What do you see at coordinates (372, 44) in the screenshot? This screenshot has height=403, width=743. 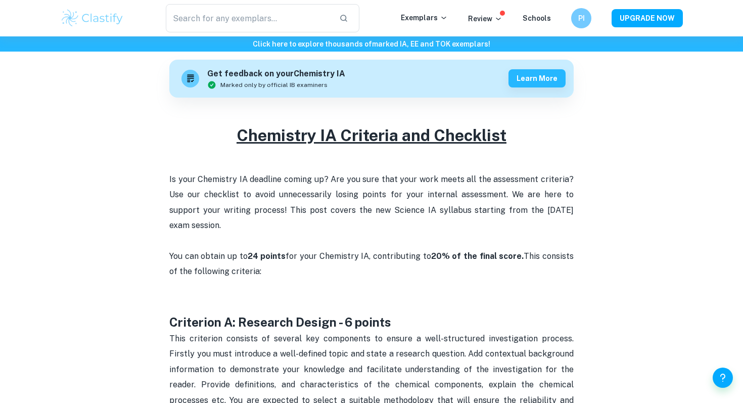 I see `h6: Click here to explore thousands of marked IA, EE and TOK exemplars !` at bounding box center [372, 44].